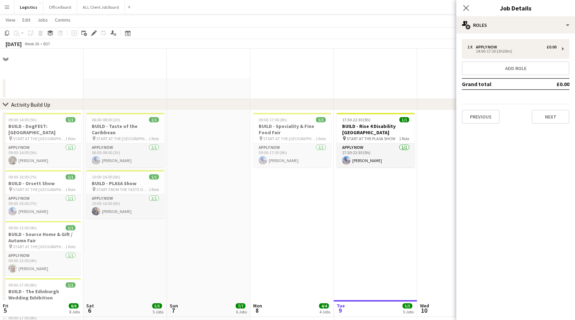 The height and width of the screenshot is (320, 575). I want to click on h3: BUILD - Source Home & Gift / Autumn Fair, so click(42, 238).